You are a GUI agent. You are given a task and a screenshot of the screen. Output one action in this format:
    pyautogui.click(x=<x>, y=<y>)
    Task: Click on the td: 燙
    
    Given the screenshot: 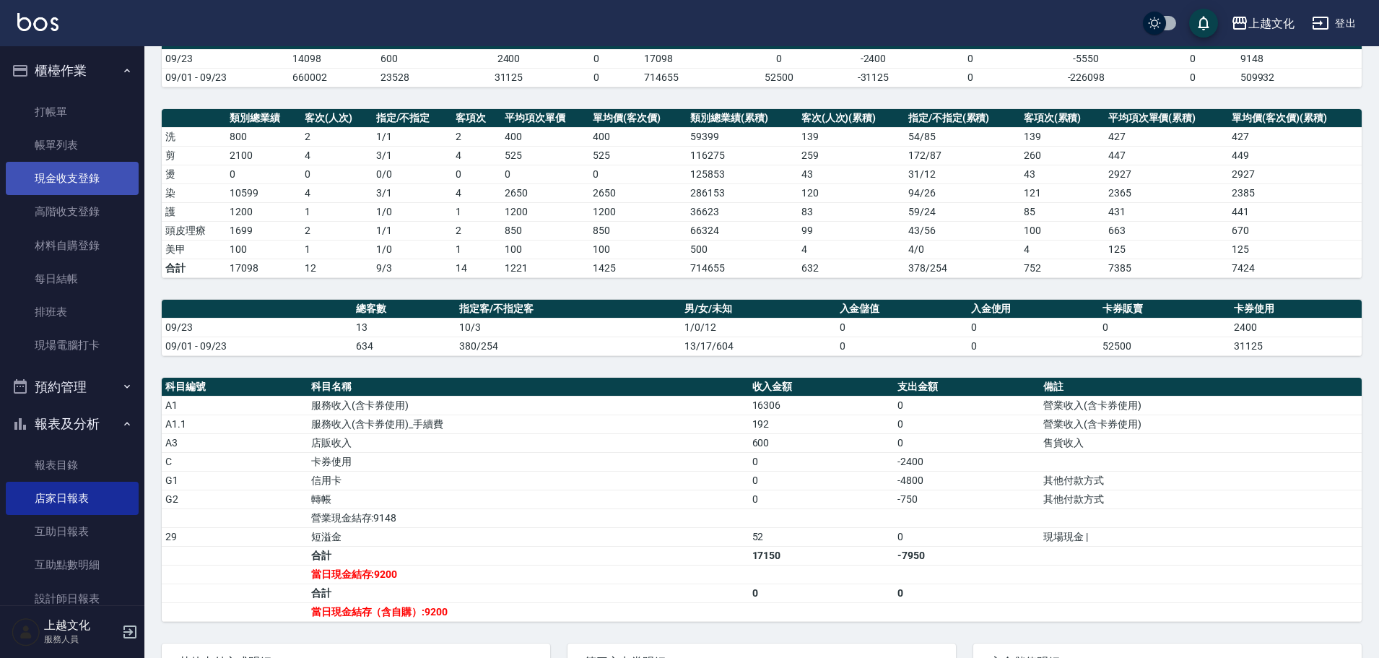 What is the action you would take?
    pyautogui.click(x=193, y=174)
    